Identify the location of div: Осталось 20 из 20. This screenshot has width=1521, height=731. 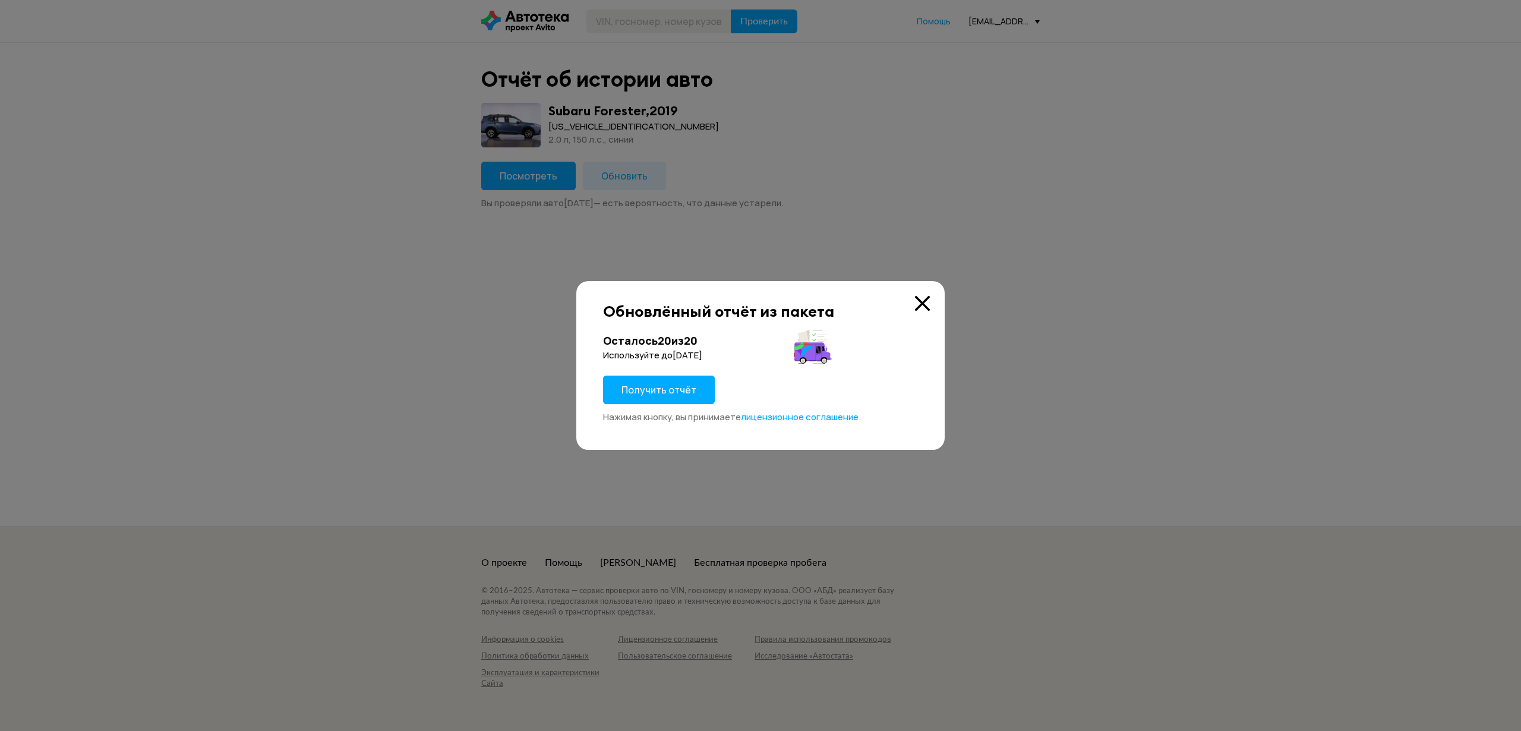
(761, 340).